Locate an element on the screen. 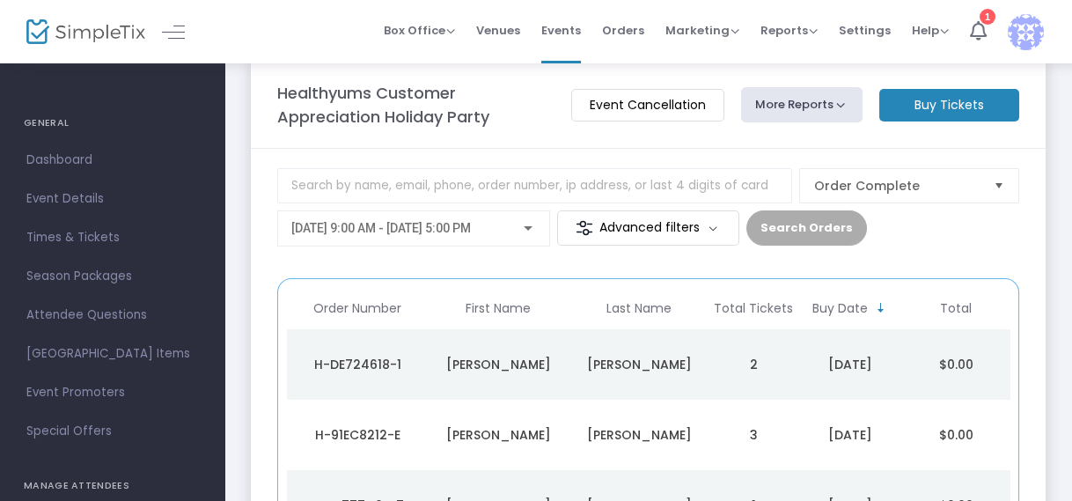 The image size is (1072, 501). div: Tyler is located at coordinates (498, 365).